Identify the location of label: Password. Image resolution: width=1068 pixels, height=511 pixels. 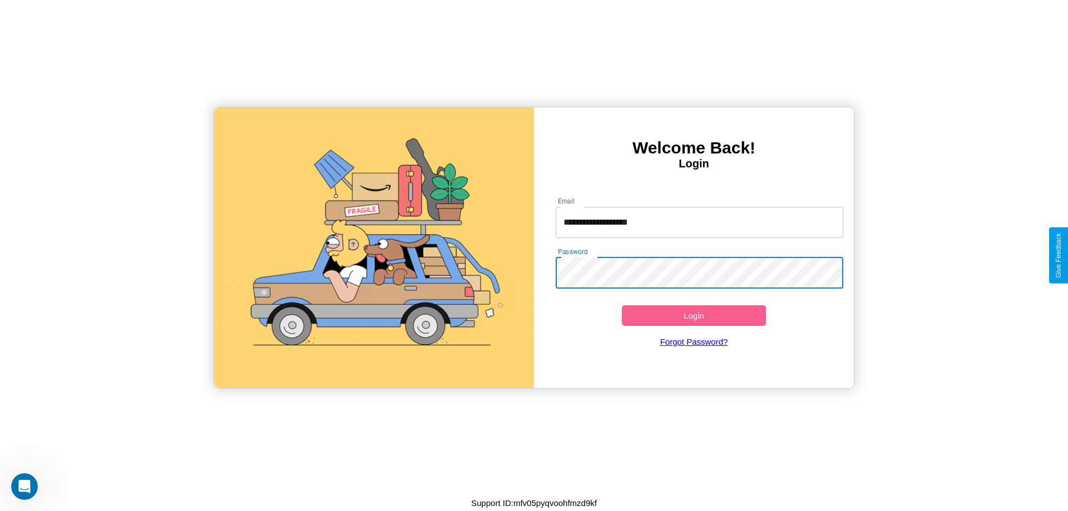
(572, 251).